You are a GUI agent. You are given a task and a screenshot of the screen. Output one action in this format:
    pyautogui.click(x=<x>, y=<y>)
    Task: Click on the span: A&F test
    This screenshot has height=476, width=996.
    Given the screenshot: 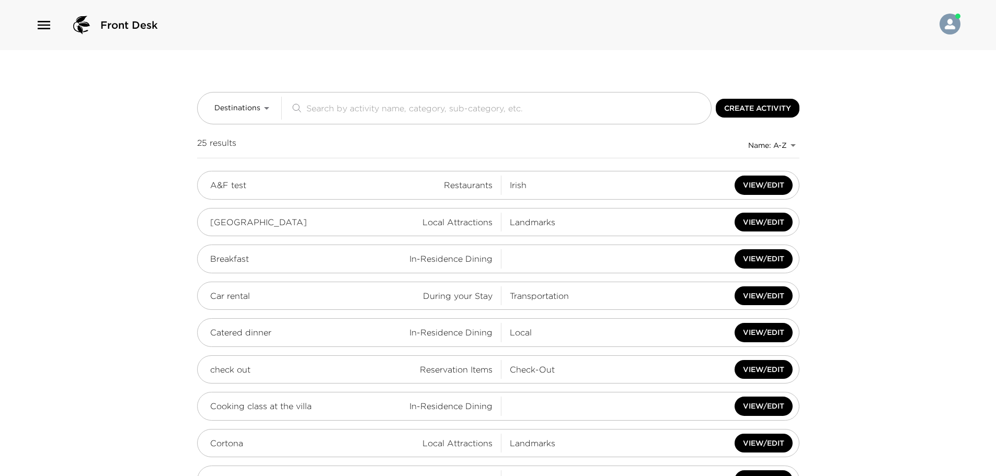 What is the action you would take?
    pyautogui.click(x=228, y=185)
    